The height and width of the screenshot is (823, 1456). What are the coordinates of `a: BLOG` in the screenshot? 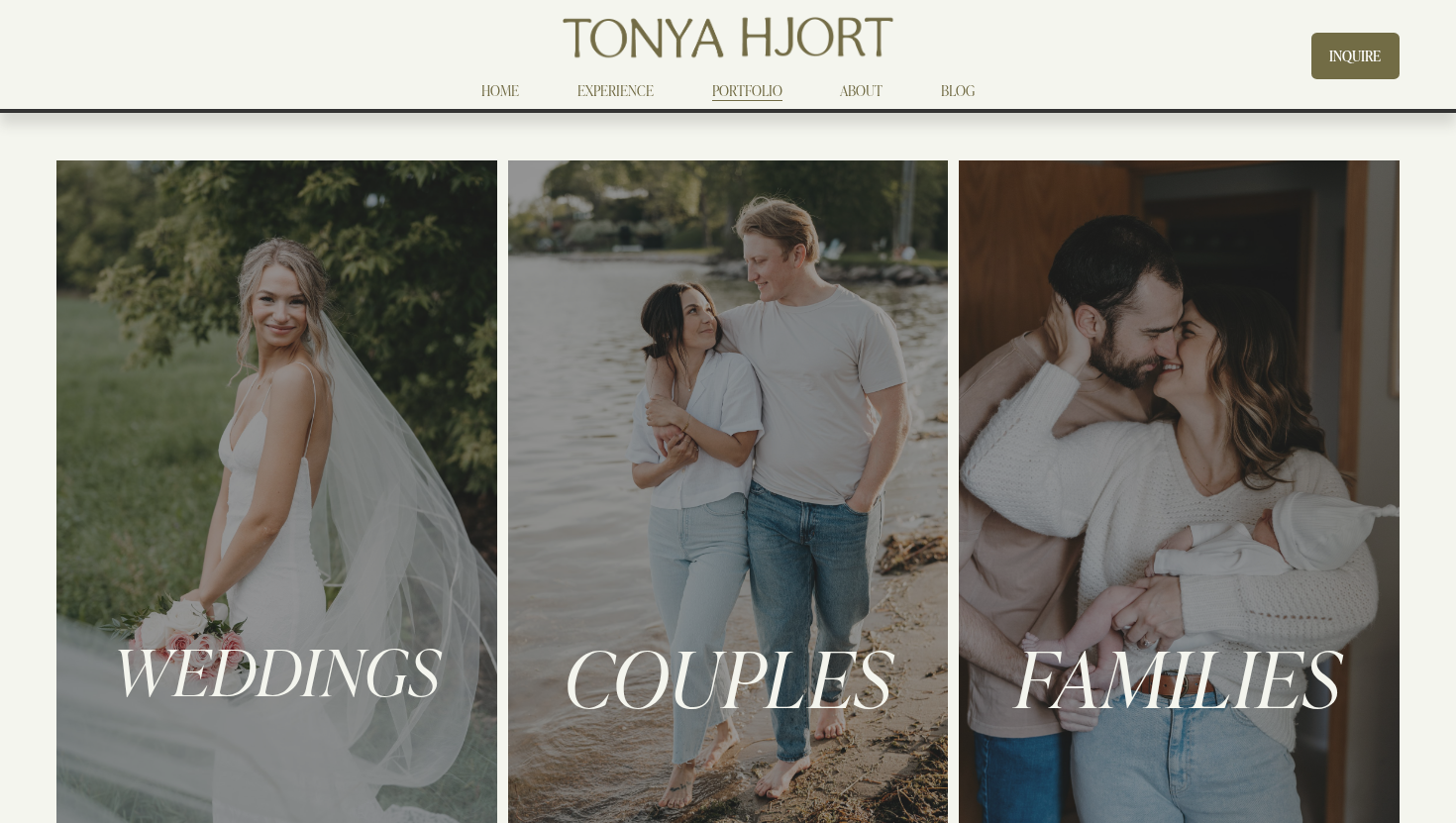 It's located at (958, 90).